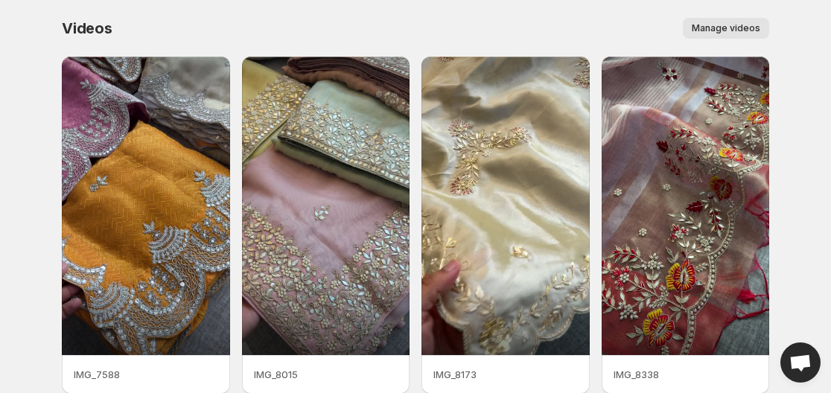  I want to click on span: Videos, so click(87, 28).